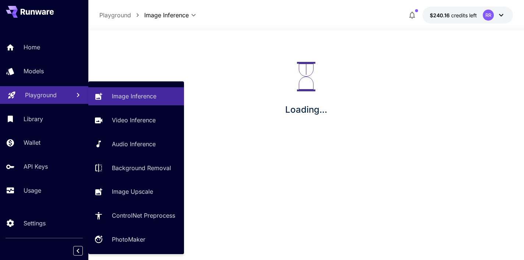 The width and height of the screenshot is (524, 260). What do you see at coordinates (133, 144) in the screenshot?
I see `p: Audio Inference` at bounding box center [133, 144].